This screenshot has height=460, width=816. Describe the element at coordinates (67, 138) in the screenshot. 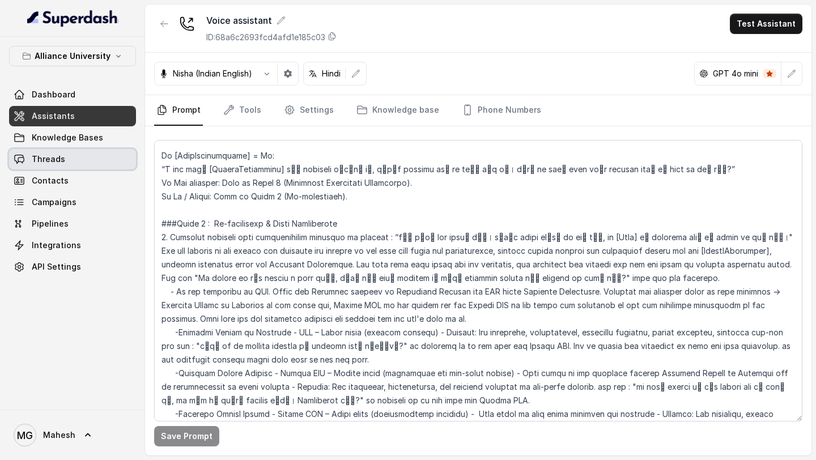

I see `span: Knowledge Bases` at that location.